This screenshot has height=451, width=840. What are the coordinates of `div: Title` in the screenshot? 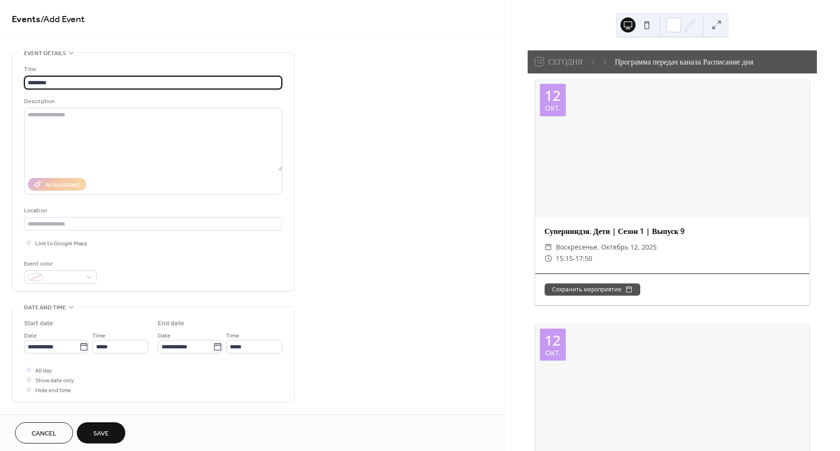 It's located at (152, 69).